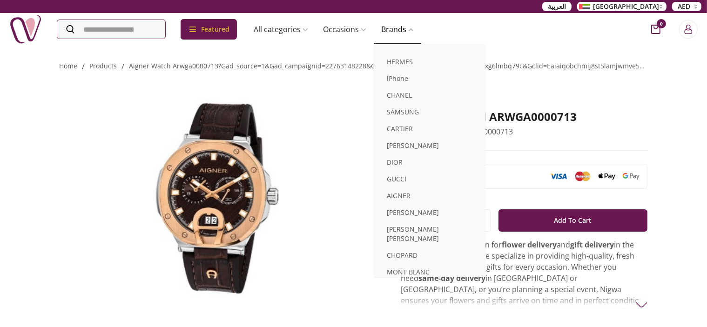 This screenshot has height=327, width=707. Describe the element at coordinates (68, 66) in the screenshot. I see `a: Home` at that location.